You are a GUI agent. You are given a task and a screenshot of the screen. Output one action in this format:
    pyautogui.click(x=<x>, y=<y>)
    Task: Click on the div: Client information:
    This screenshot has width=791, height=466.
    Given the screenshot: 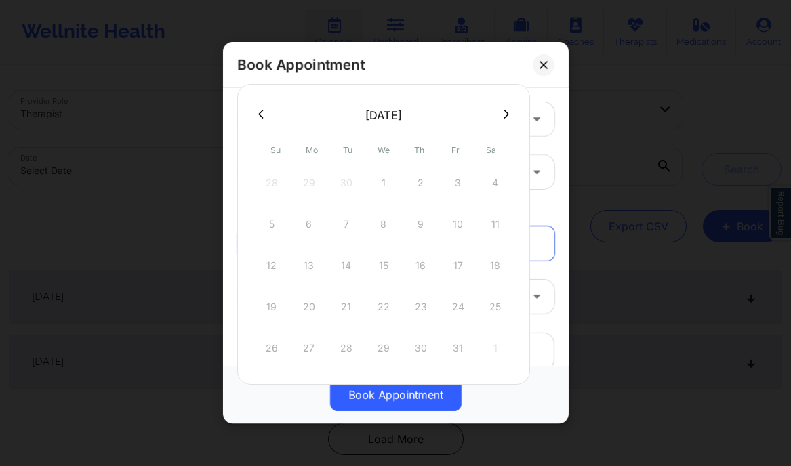 What is the action you would take?
    pyautogui.click(x=396, y=210)
    